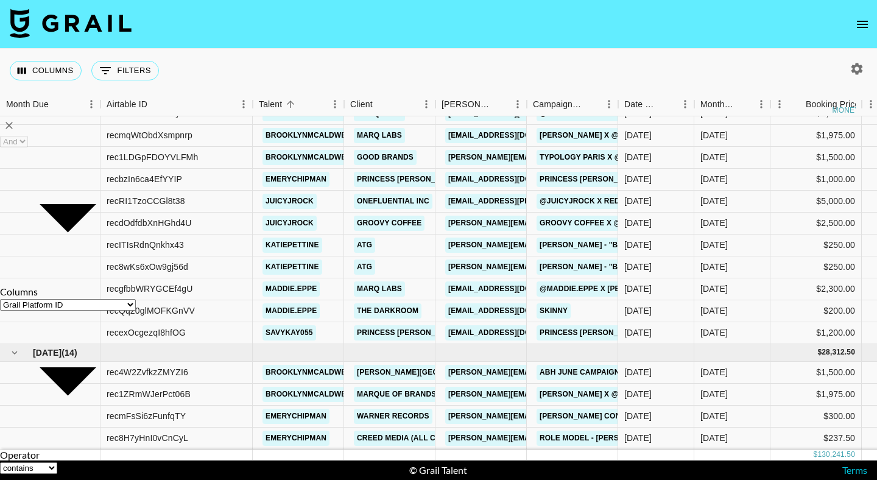  What do you see at coordinates (638, 332) in the screenshot?
I see `div: 5/9/2025` at bounding box center [638, 332].